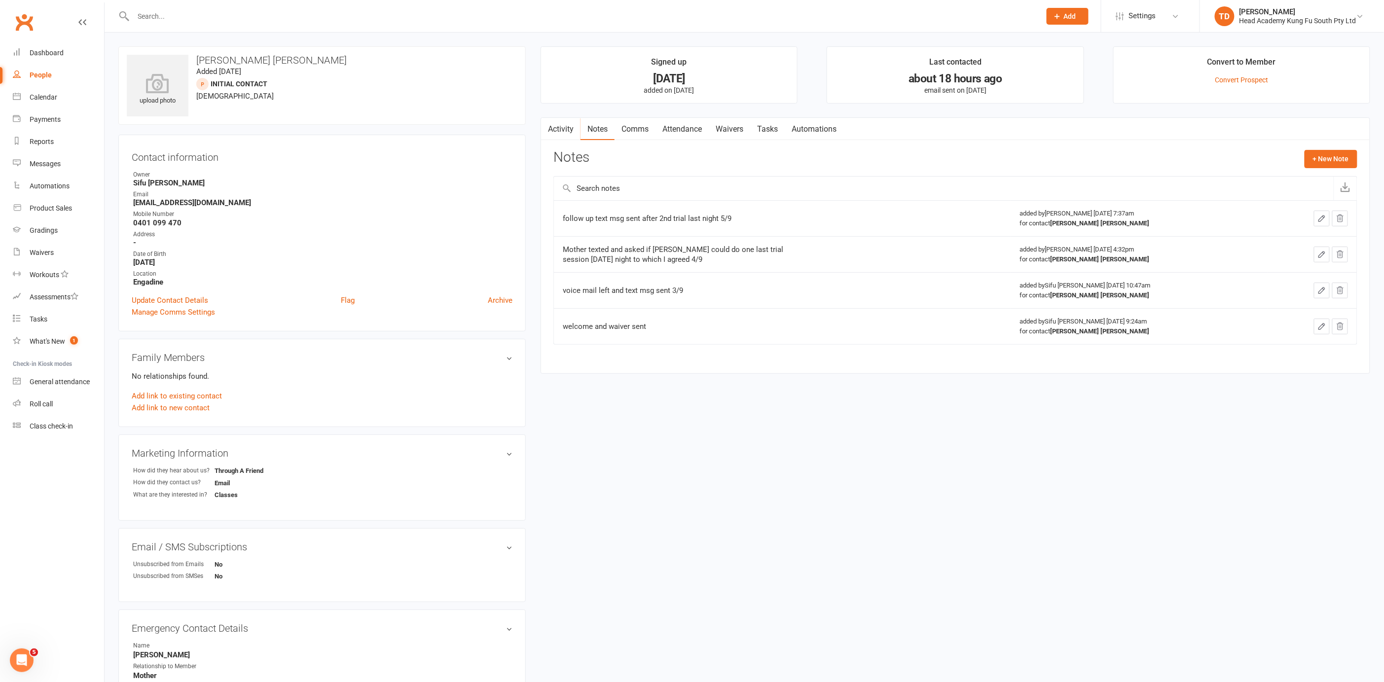 Image resolution: width=1384 pixels, height=682 pixels. What do you see at coordinates (45, 164) in the screenshot?
I see `div: Messages` at bounding box center [45, 164].